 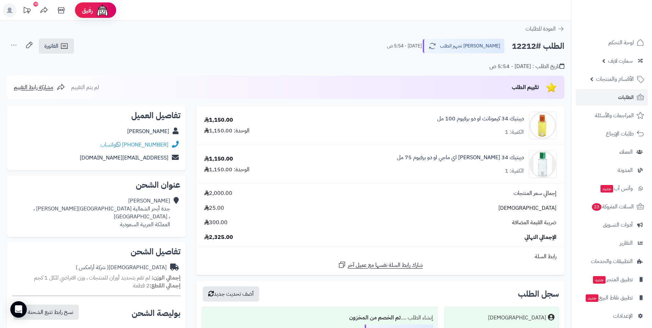 I want to click on strong: إجمالي القطع:, so click(x=165, y=286).